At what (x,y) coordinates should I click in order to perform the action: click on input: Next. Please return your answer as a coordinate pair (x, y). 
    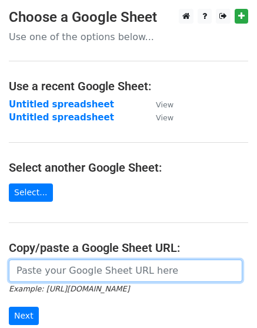
    Looking at the image, I should click on (24, 315).